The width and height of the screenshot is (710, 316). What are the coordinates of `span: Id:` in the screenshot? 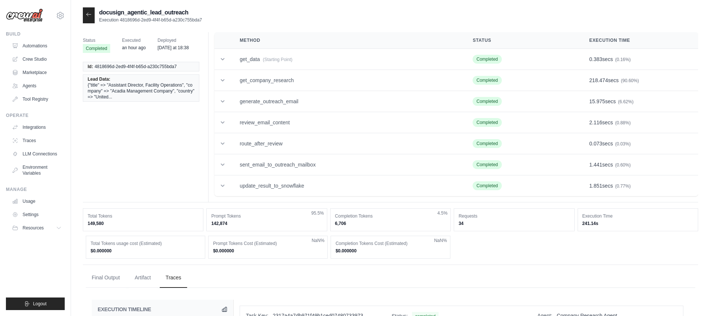 It's located at (90, 67).